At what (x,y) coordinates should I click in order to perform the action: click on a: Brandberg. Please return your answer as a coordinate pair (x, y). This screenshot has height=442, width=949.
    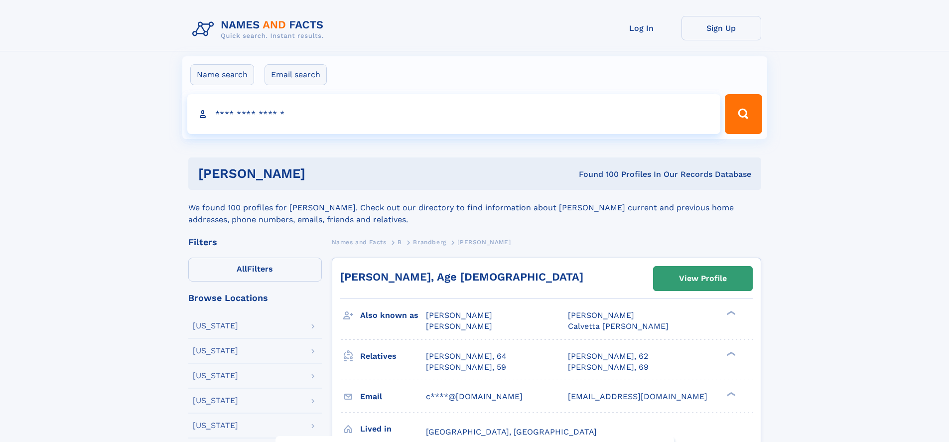
    Looking at the image, I should click on (429, 242).